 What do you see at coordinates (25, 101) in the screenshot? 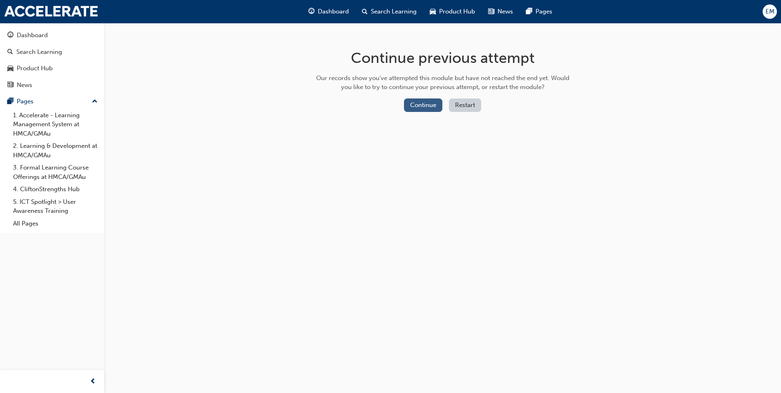
I see `div: Pages` at bounding box center [25, 101].